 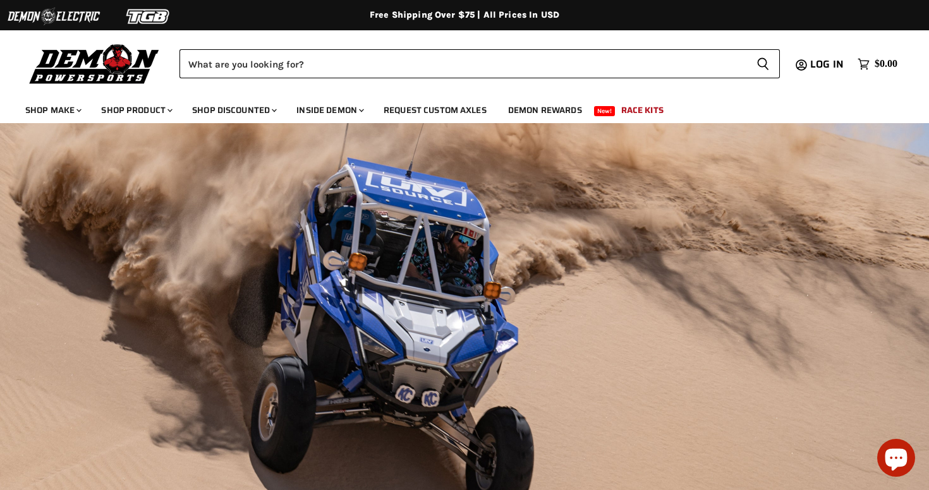 What do you see at coordinates (826, 64) in the screenshot?
I see `span: Log in` at bounding box center [826, 64].